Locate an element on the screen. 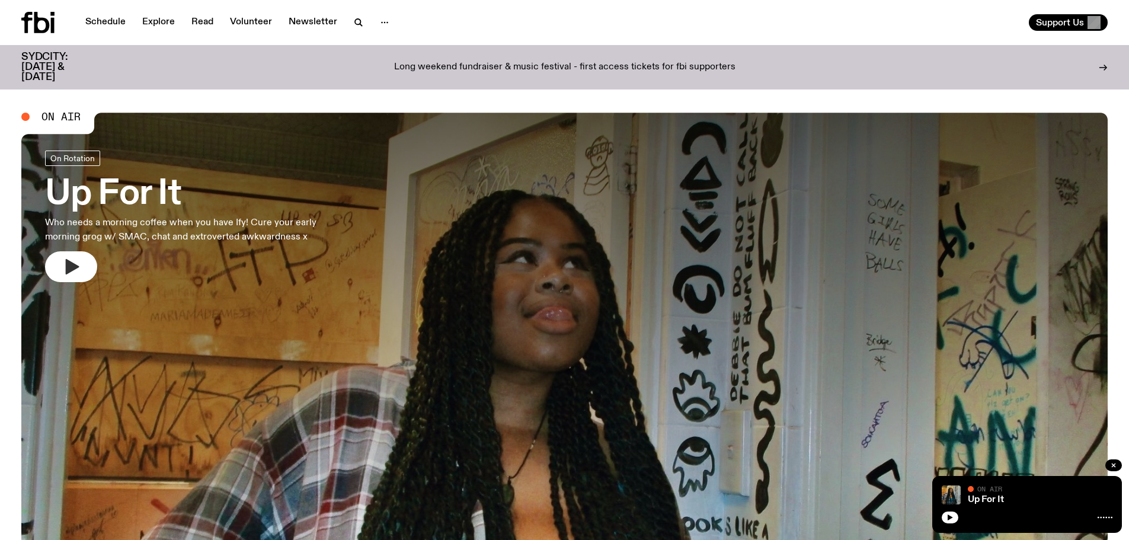 The height and width of the screenshot is (540, 1129). a: Schedule is located at coordinates (105, 23).